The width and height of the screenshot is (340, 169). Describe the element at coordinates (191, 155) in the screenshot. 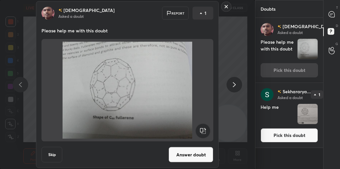

I see `button: Answer doubt` at that location.